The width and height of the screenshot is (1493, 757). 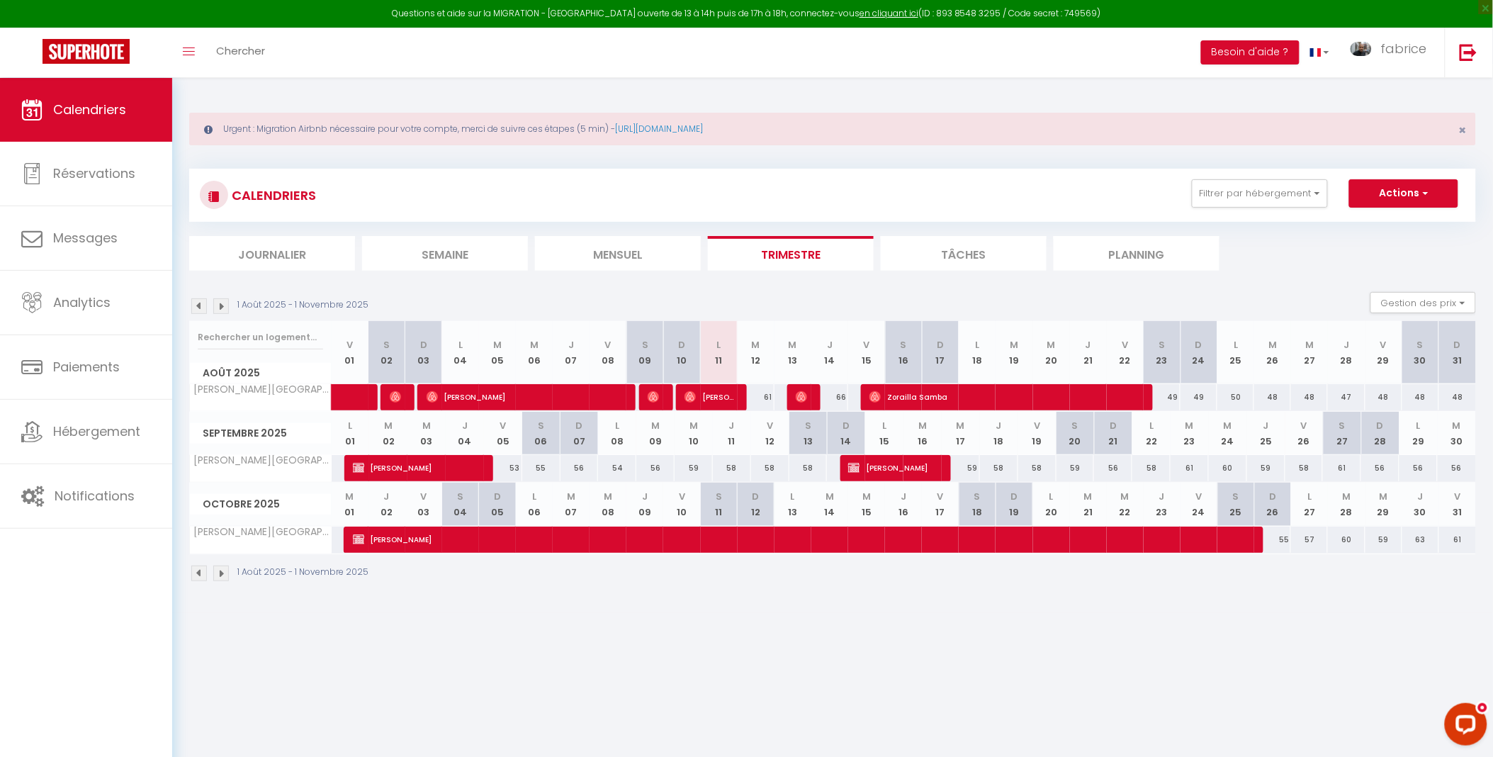 I want to click on th: 09, so click(x=645, y=352).